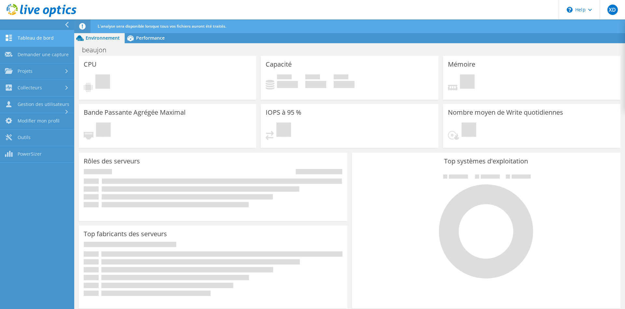 The width and height of the screenshot is (625, 309). What do you see at coordinates (125, 234) in the screenshot?
I see `h3: Top fabricants des serveurs` at bounding box center [125, 234].